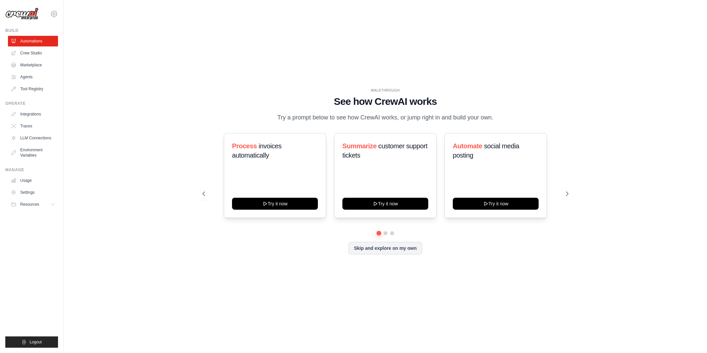 The image size is (707, 353). I want to click on span: social media posting, so click(486, 151).